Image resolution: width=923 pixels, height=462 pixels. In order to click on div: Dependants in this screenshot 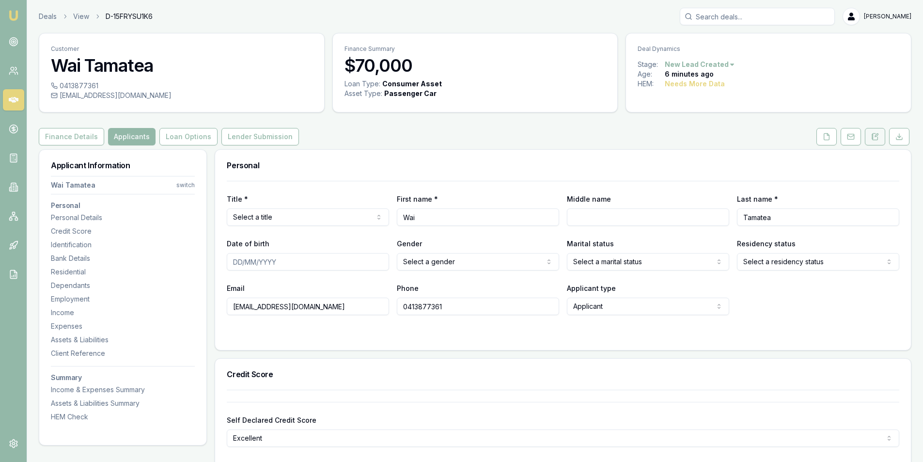, I will do `click(123, 285)`.